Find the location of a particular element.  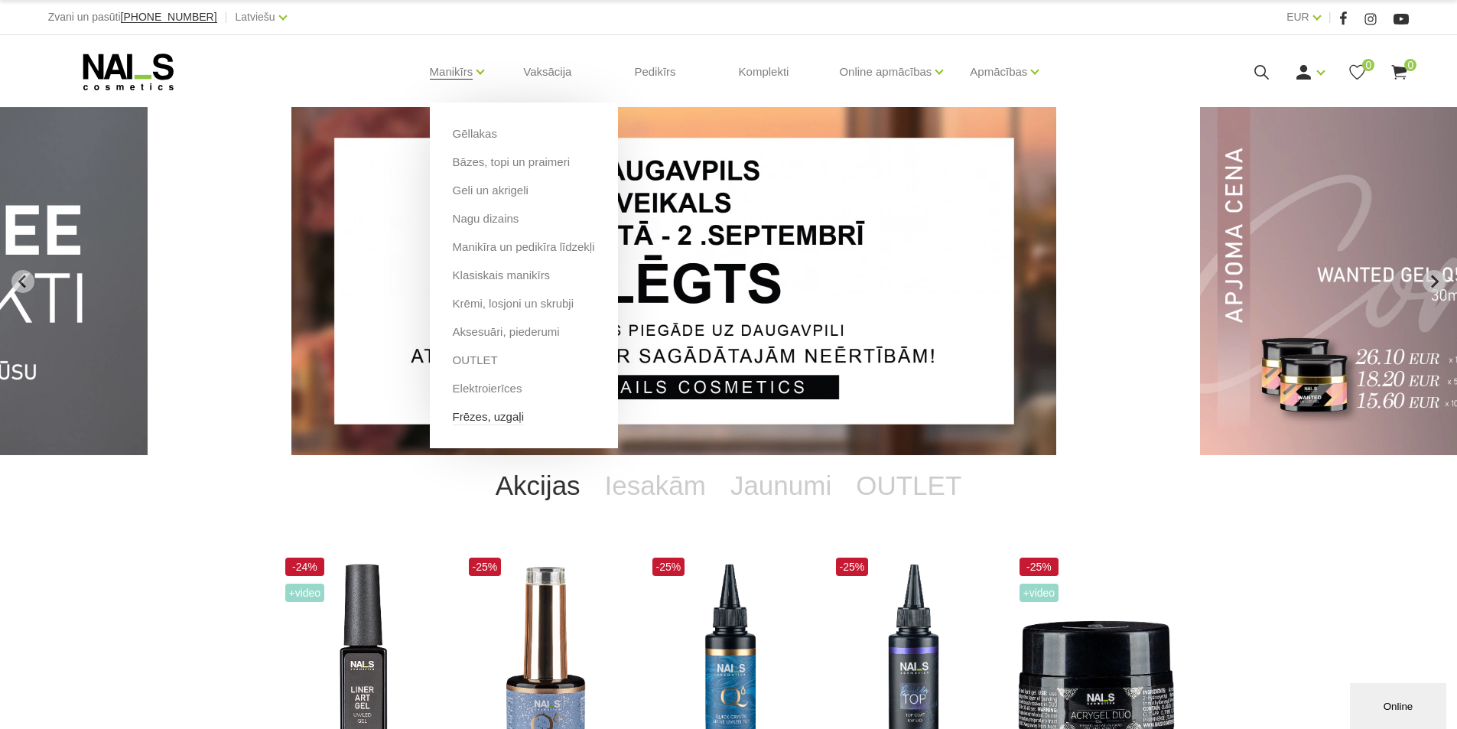

a: Vaksācija is located at coordinates (547, 72).